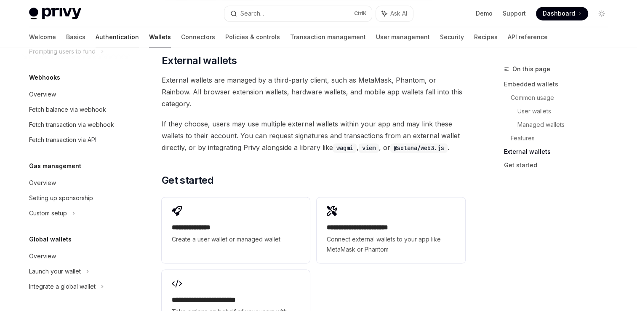 This screenshot has width=637, height=311. What do you see at coordinates (76, 37) in the screenshot?
I see `a: Basics` at bounding box center [76, 37].